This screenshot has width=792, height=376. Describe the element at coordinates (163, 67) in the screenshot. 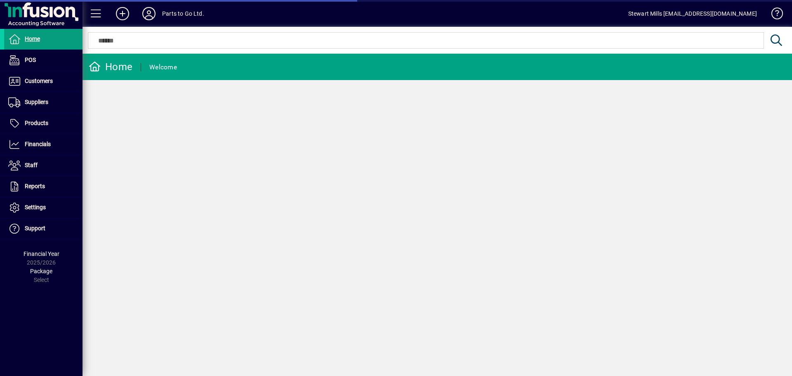

I see `div: Welcome` at that location.